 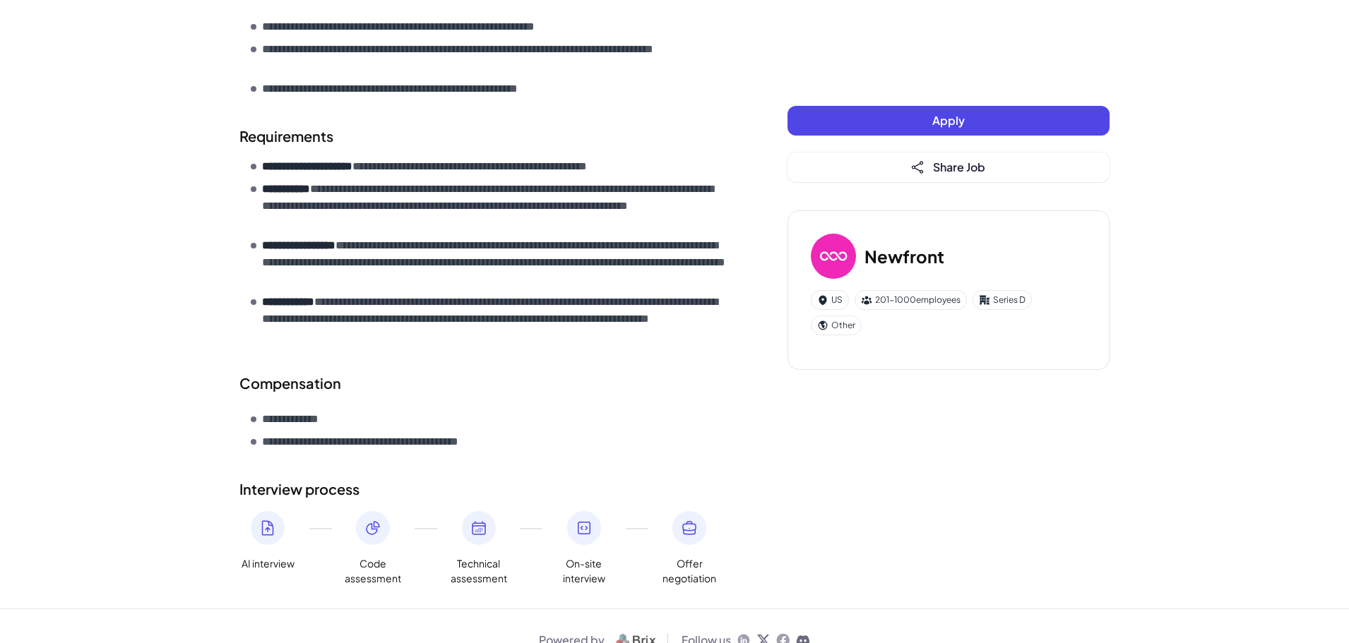 I want to click on span: Apply, so click(x=949, y=120).